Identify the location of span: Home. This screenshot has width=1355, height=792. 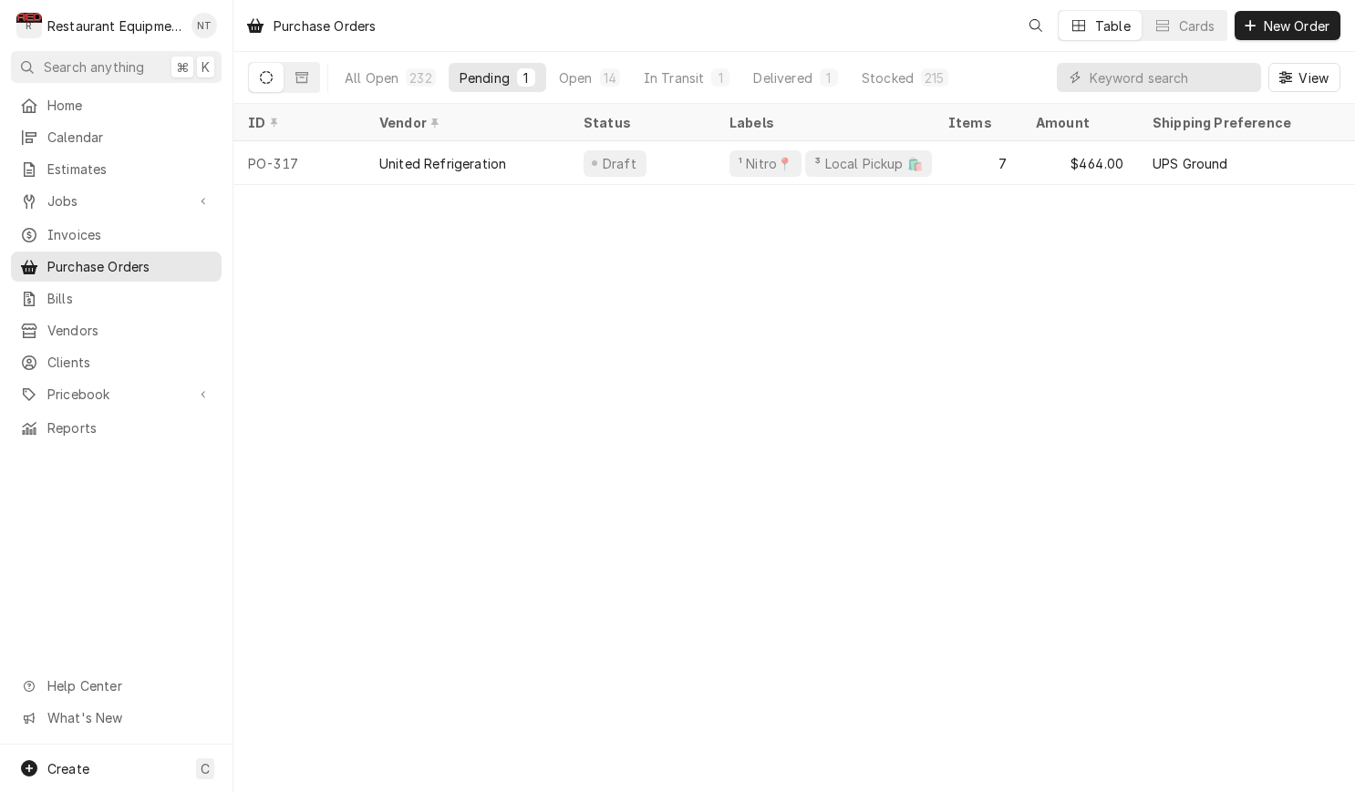
(129, 105).